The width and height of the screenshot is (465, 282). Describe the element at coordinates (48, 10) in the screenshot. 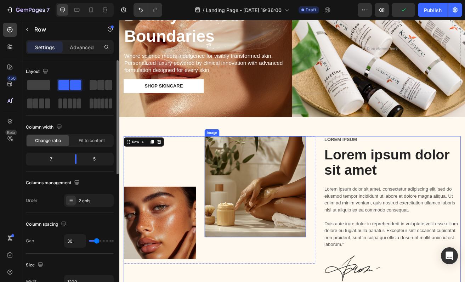

I see `p: 7` at that location.